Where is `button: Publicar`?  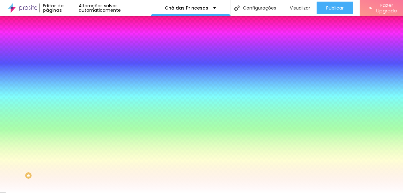
button: Publicar is located at coordinates (335, 8).